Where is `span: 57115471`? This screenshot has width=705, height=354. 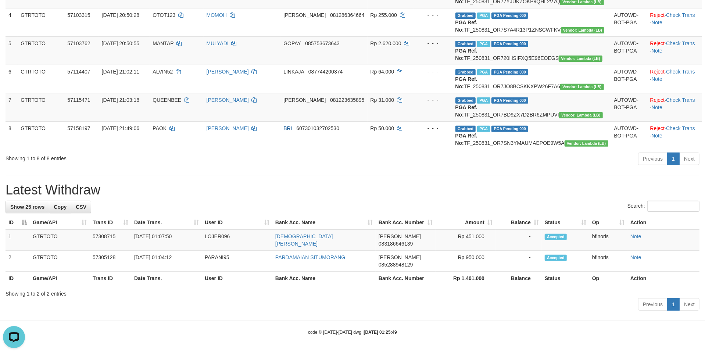 span: 57115471 is located at coordinates (79, 100).